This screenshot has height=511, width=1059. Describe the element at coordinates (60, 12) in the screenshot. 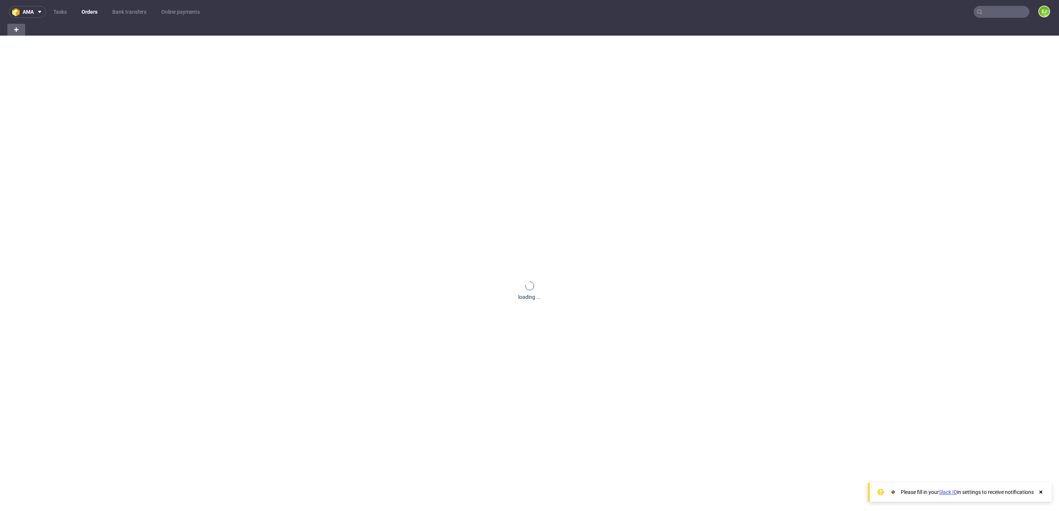

I see `a: Tasks` at that location.